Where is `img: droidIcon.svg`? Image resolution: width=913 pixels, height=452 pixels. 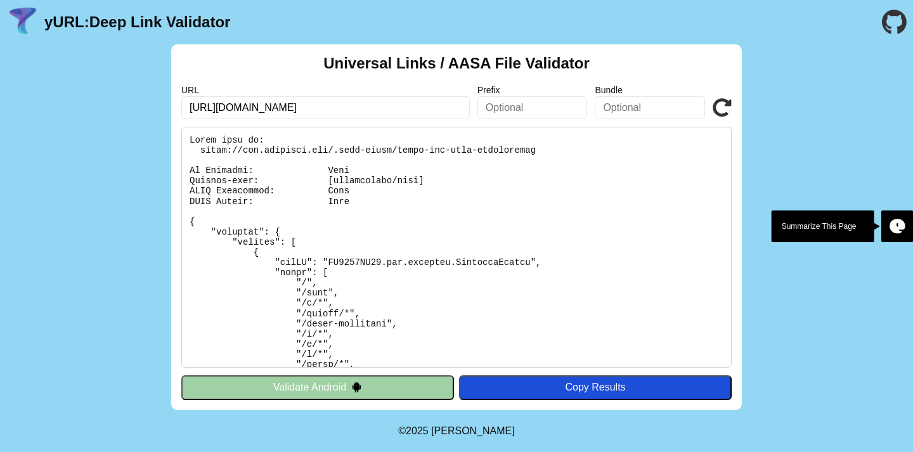
img: droidIcon.svg is located at coordinates (356, 387).